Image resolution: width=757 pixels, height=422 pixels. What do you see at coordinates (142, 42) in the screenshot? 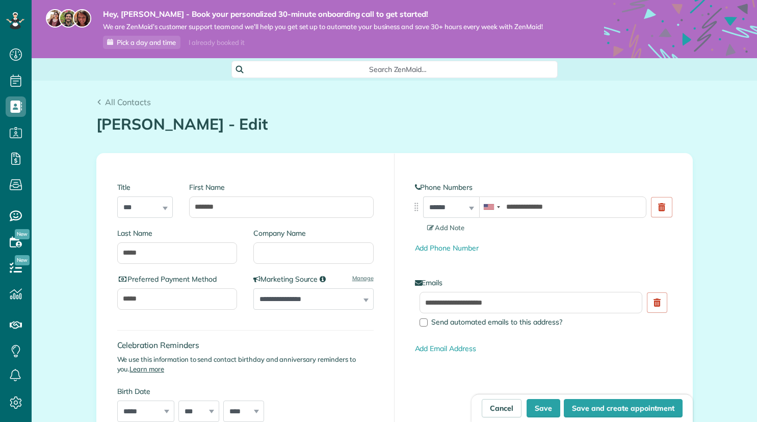
I see `a: Pick a day and time` at bounding box center [142, 42].